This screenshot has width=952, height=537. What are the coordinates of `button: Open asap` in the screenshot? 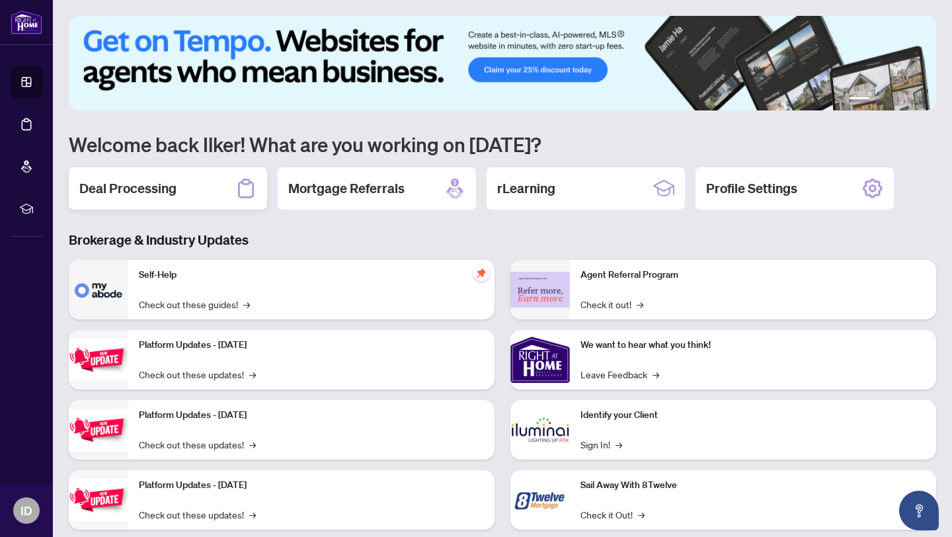 It's located at (919, 510).